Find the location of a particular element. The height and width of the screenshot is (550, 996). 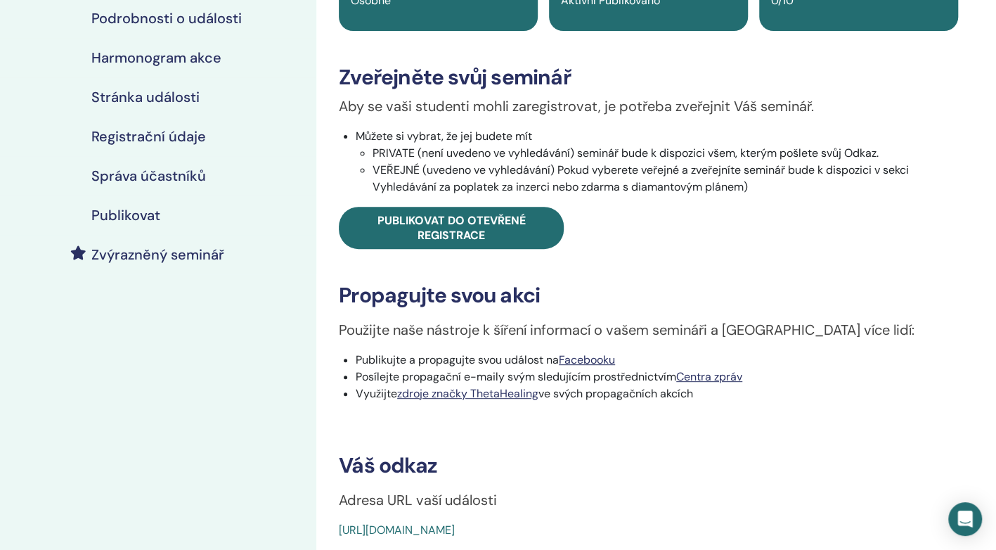

h4: Registrační údaje is located at coordinates (148, 136).